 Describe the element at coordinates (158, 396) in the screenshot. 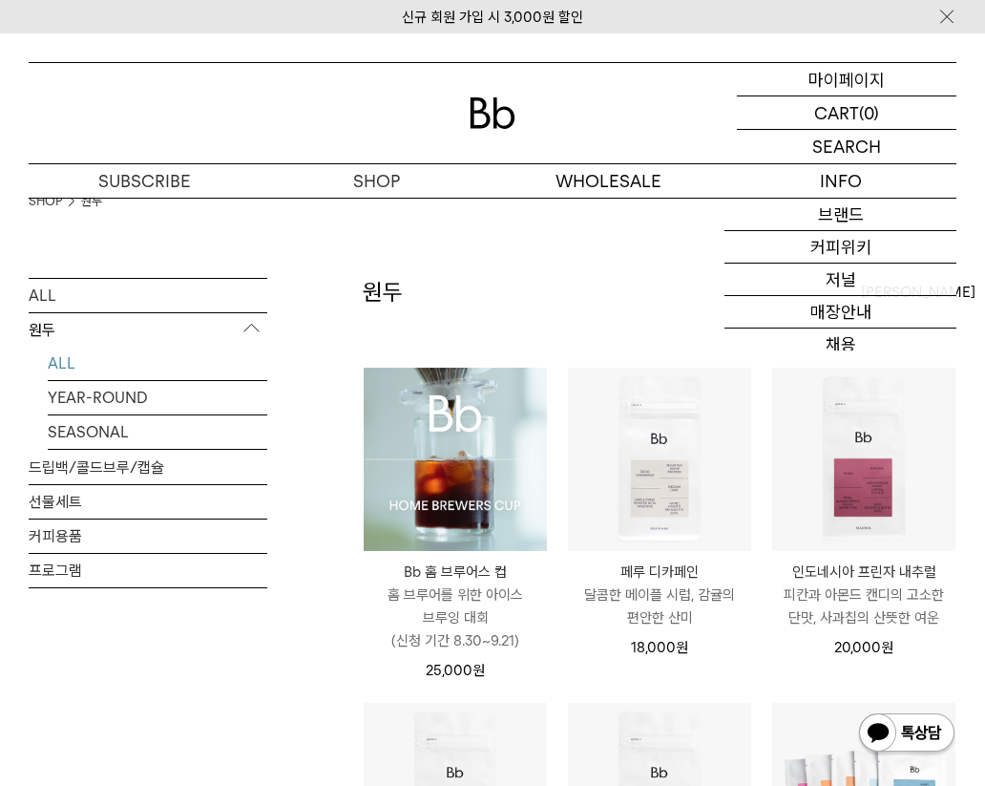

I see `a: YEAR-ROUND` at that location.